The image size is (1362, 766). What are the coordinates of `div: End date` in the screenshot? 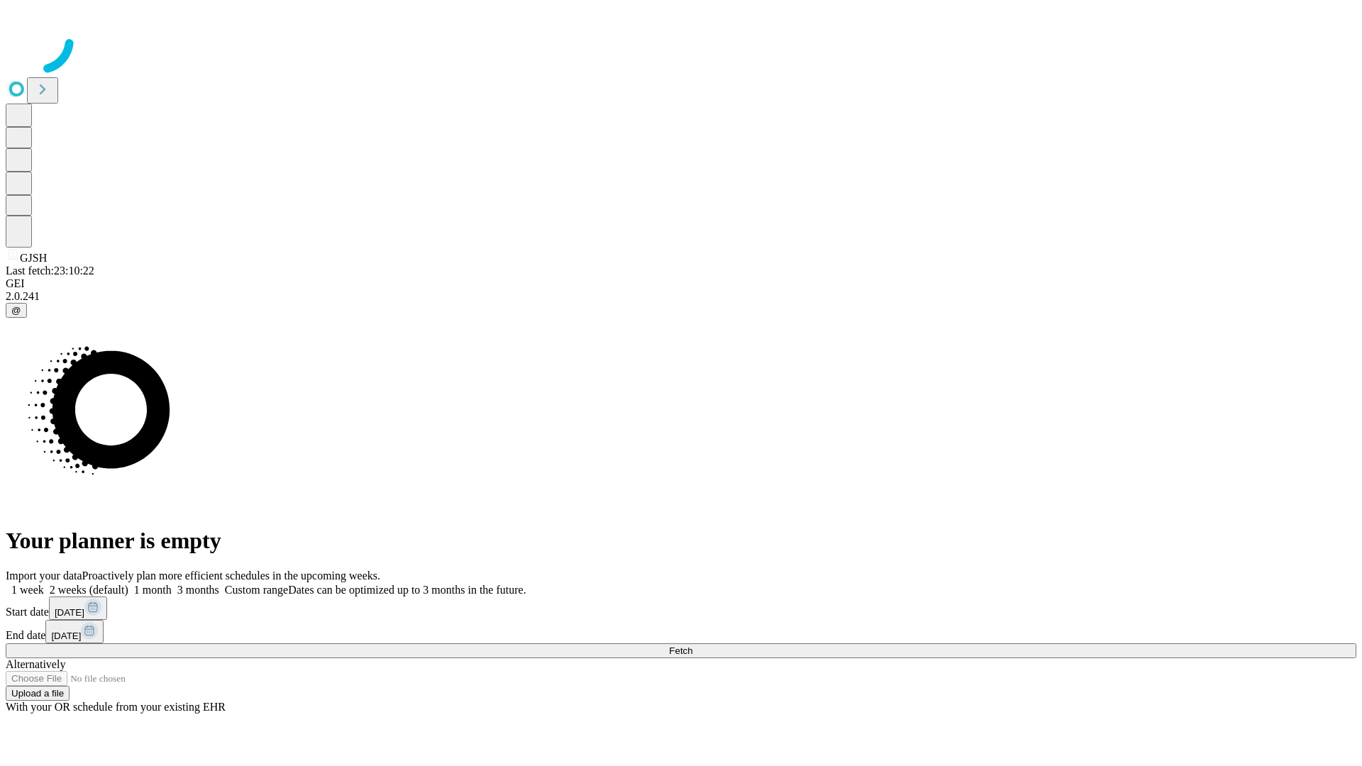 It's located at (681, 631).